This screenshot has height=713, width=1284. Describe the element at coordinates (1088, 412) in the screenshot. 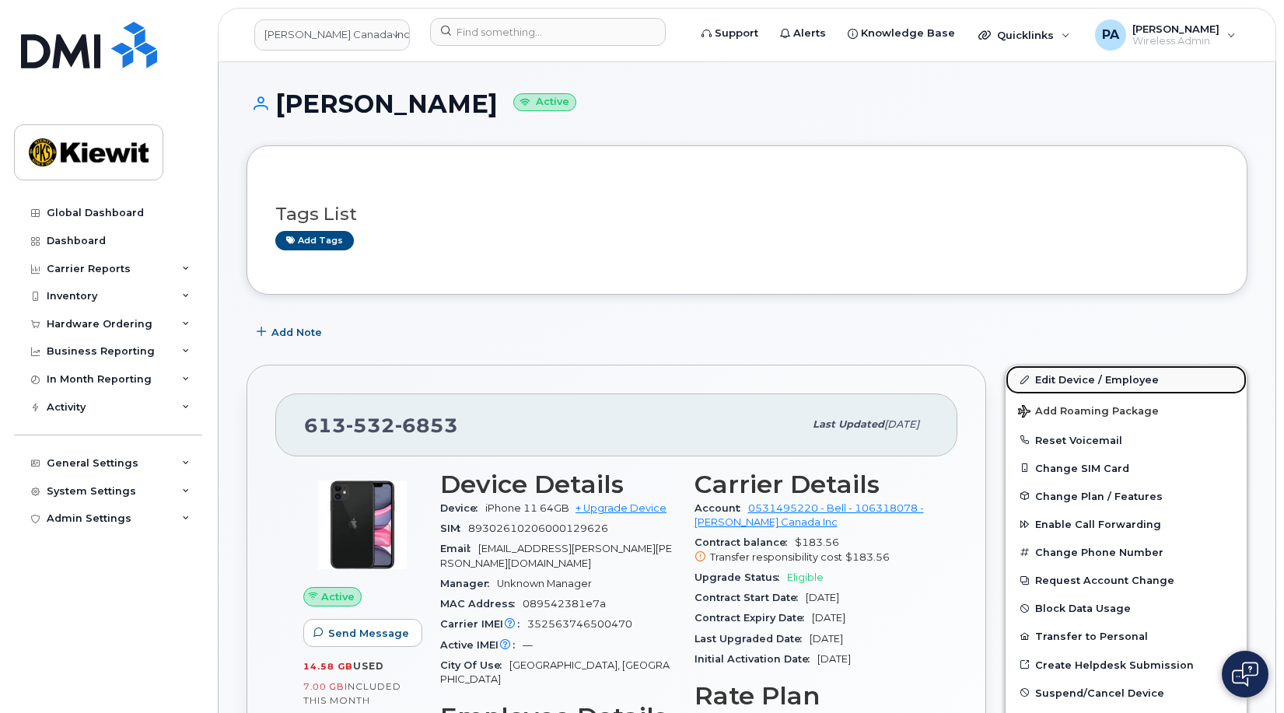

I see `span: Add Roaming Package` at that location.